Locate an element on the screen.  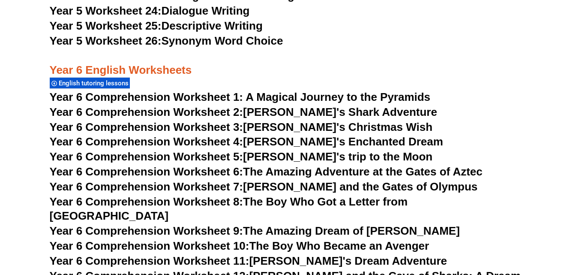
span: Year 6 Comprehension Worksheet 9: is located at coordinates (147, 231).